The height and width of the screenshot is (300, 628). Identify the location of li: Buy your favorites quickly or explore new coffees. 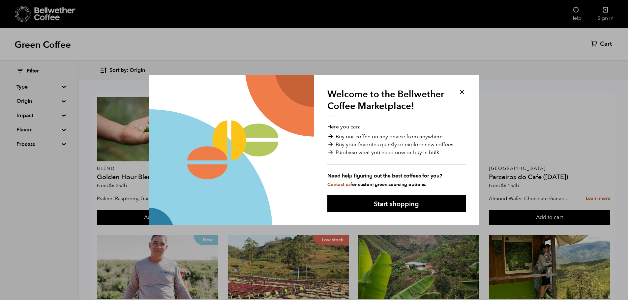
(397, 145).